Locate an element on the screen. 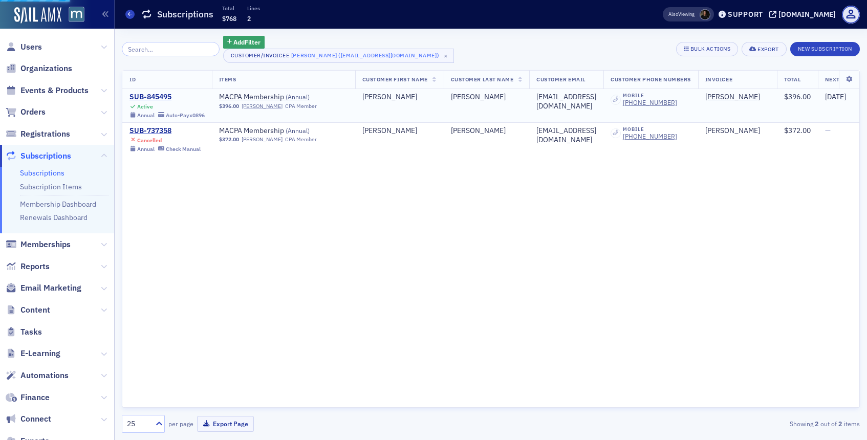 The height and width of the screenshot is (440, 867). span: Customer First Name is located at coordinates (395, 79).